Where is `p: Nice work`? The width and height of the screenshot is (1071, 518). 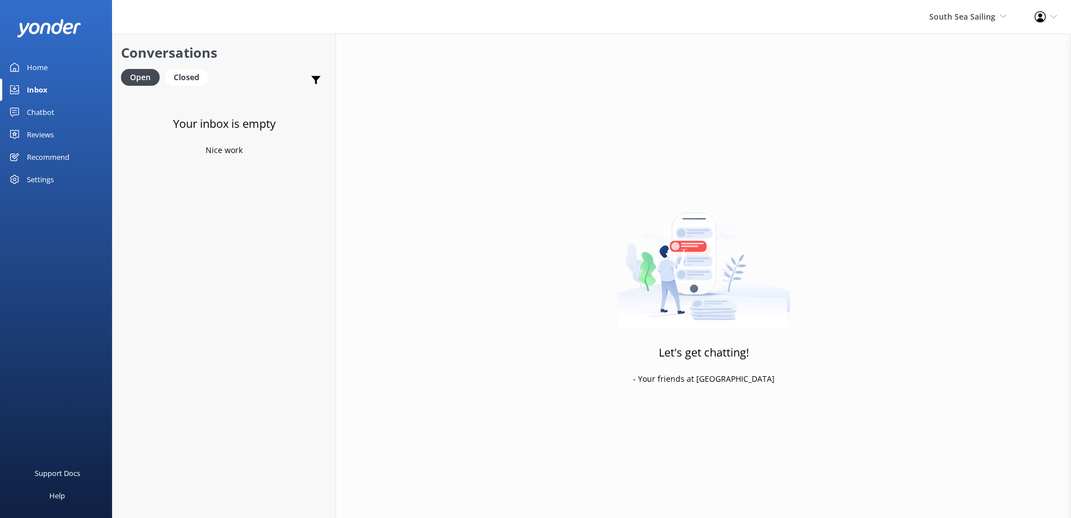 p: Nice work is located at coordinates (224, 150).